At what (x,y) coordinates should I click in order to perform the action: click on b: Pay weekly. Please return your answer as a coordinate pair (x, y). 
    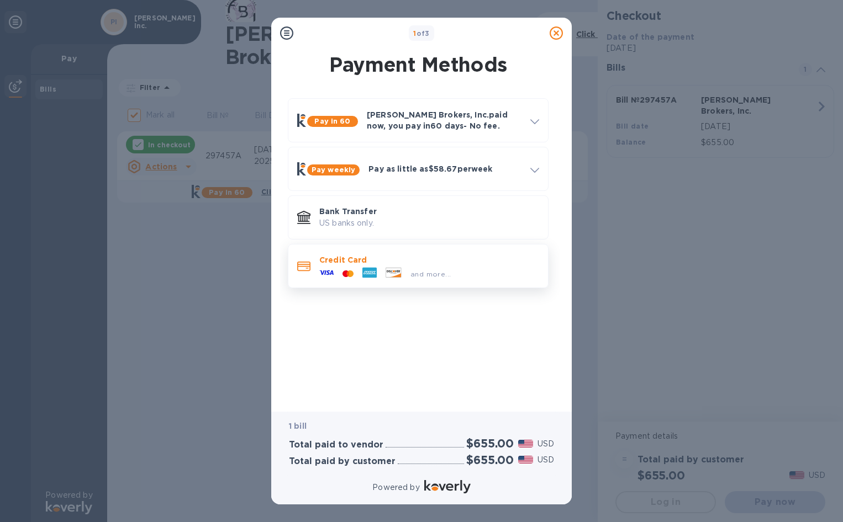
    Looking at the image, I should click on (333, 170).